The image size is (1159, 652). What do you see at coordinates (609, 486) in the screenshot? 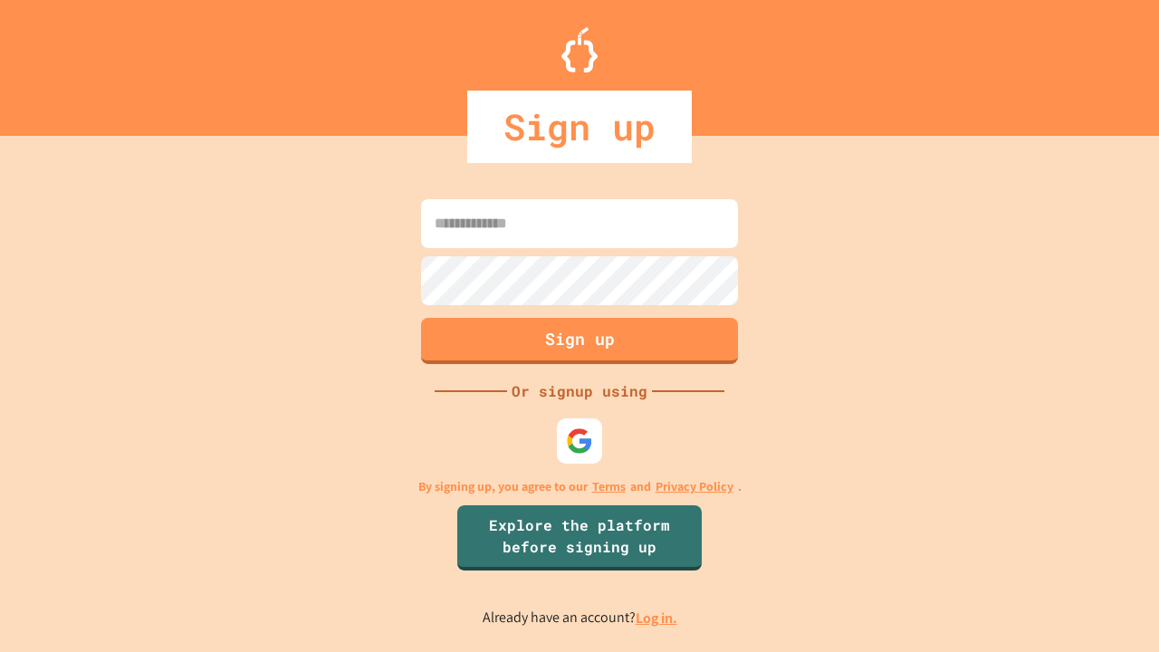
I see `a: Terms` at bounding box center [609, 486].